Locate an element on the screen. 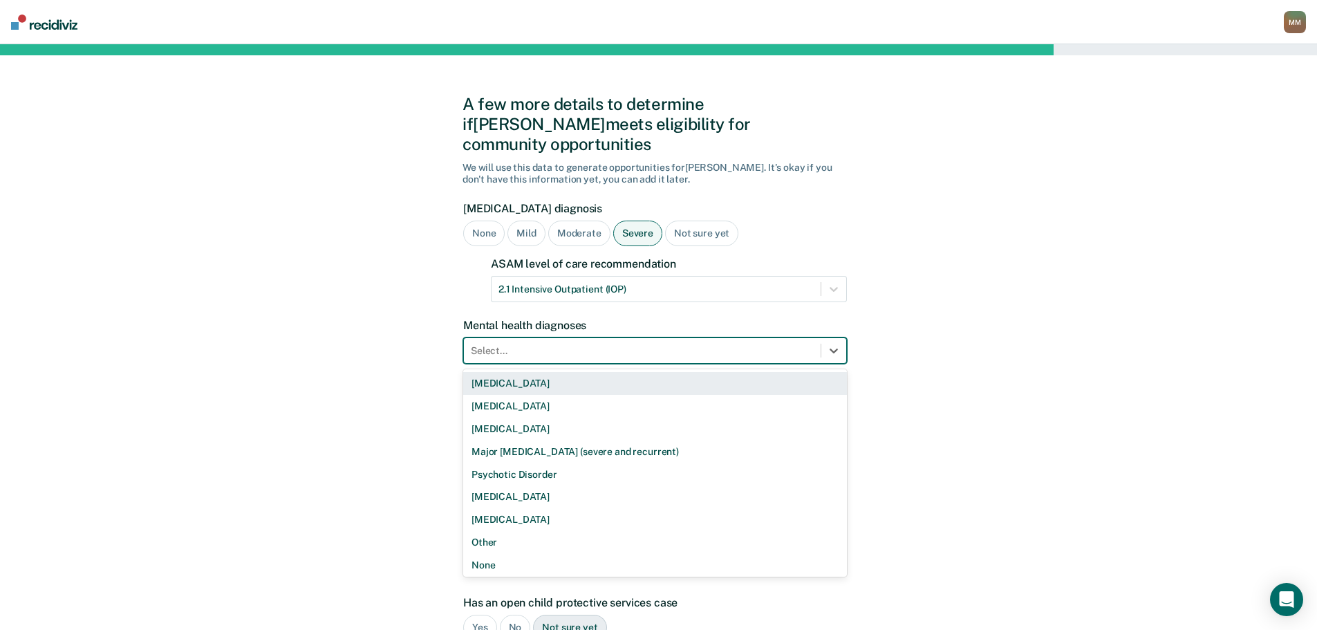  div: Moderate is located at coordinates (579, 233).